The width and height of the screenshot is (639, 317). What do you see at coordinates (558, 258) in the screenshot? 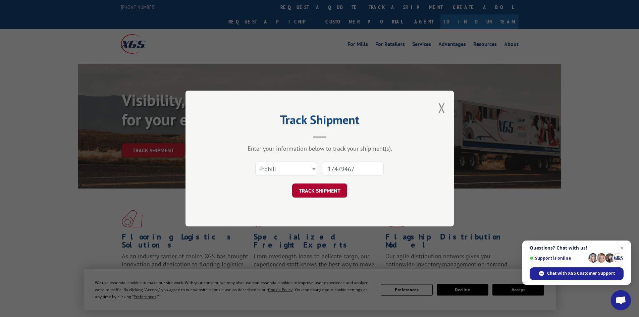
I see `span: Support is online` at bounding box center [558, 258].